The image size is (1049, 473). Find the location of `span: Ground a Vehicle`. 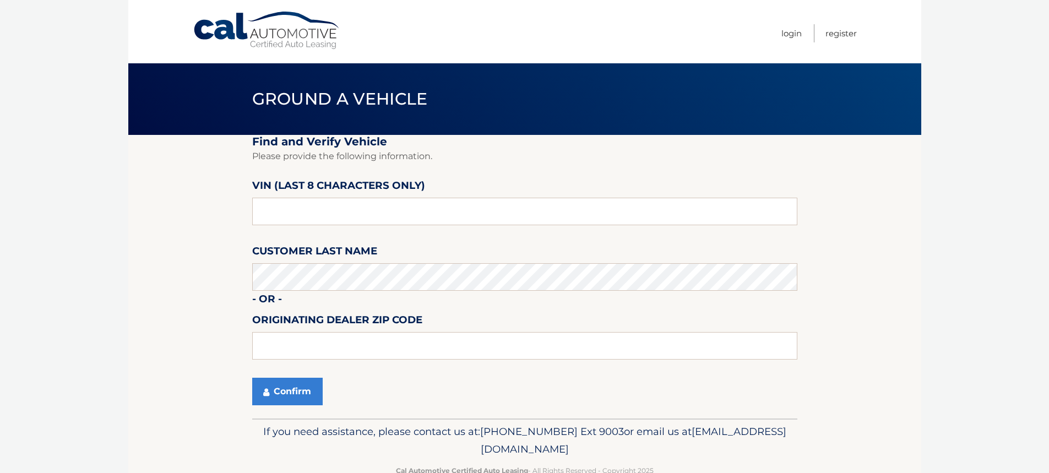

span: Ground a Vehicle is located at coordinates (340, 99).